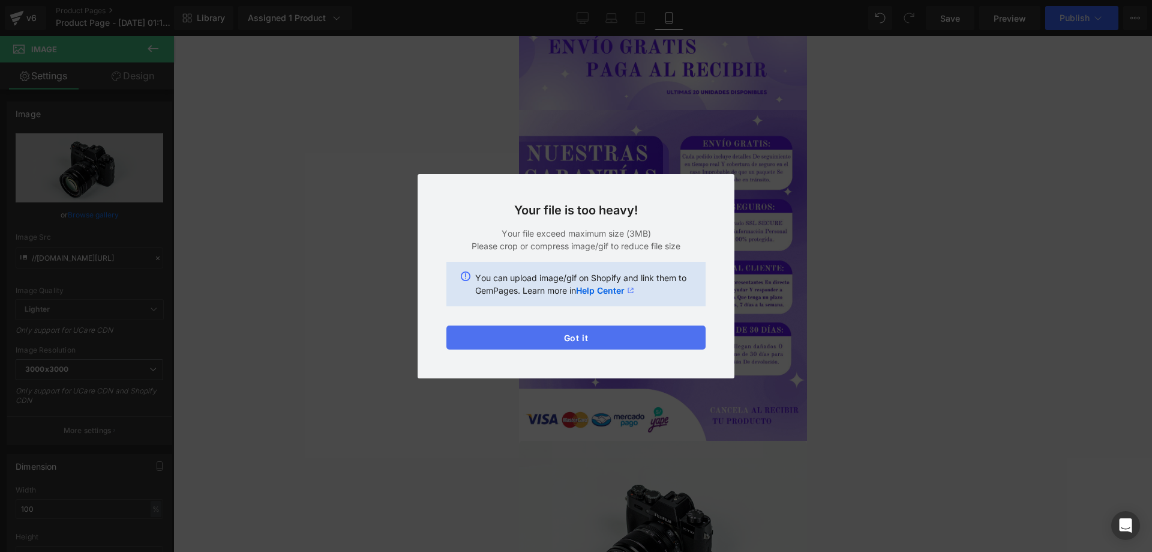 Image resolution: width=1152 pixels, height=552 pixels. What do you see at coordinates (576, 210) in the screenshot?
I see `h3: Your file is too heavy!` at bounding box center [576, 210].